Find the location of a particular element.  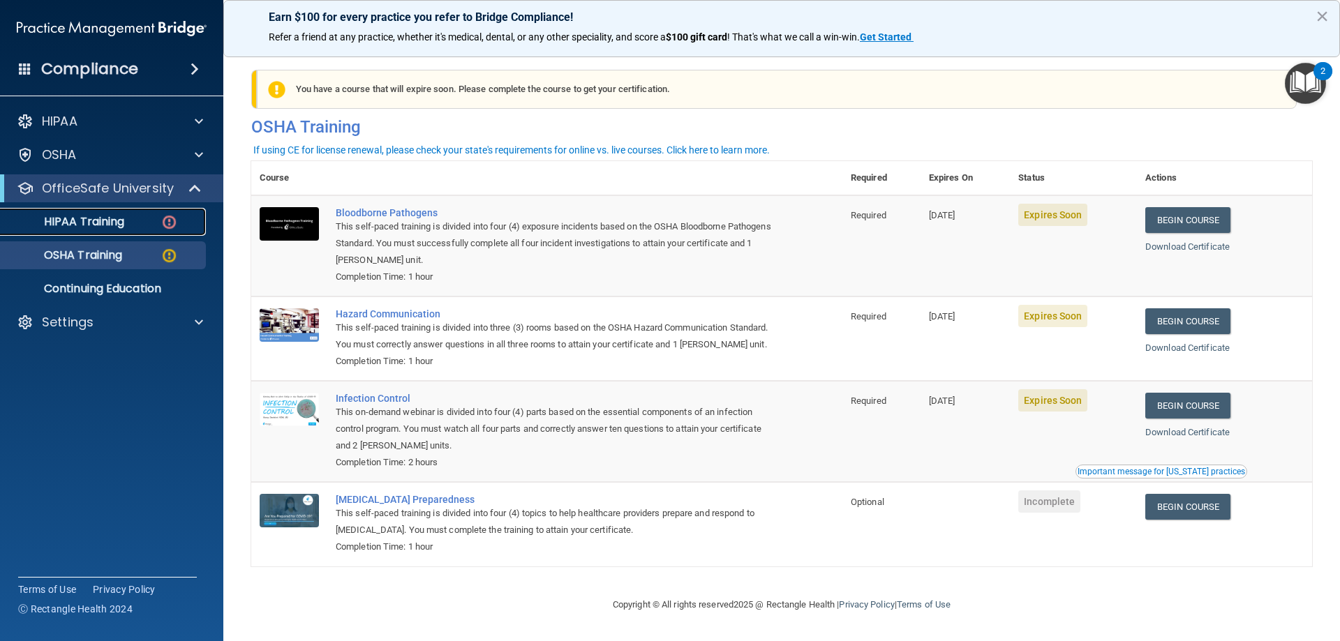

button: If using CE for license renewal, please check your state's requirements for online vs. live cours... is located at coordinates (512, 150).